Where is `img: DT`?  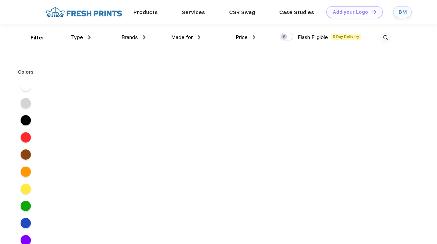 img: DT is located at coordinates (374, 12).